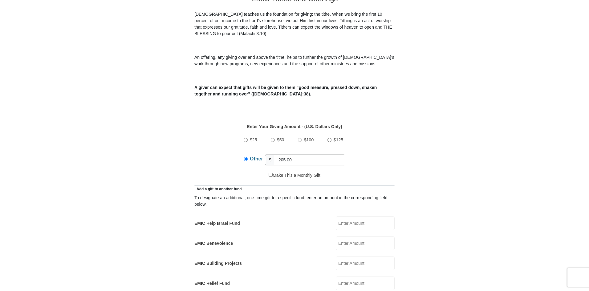 The height and width of the screenshot is (291, 589). I want to click on span: Add a gift to another fund, so click(218, 189).